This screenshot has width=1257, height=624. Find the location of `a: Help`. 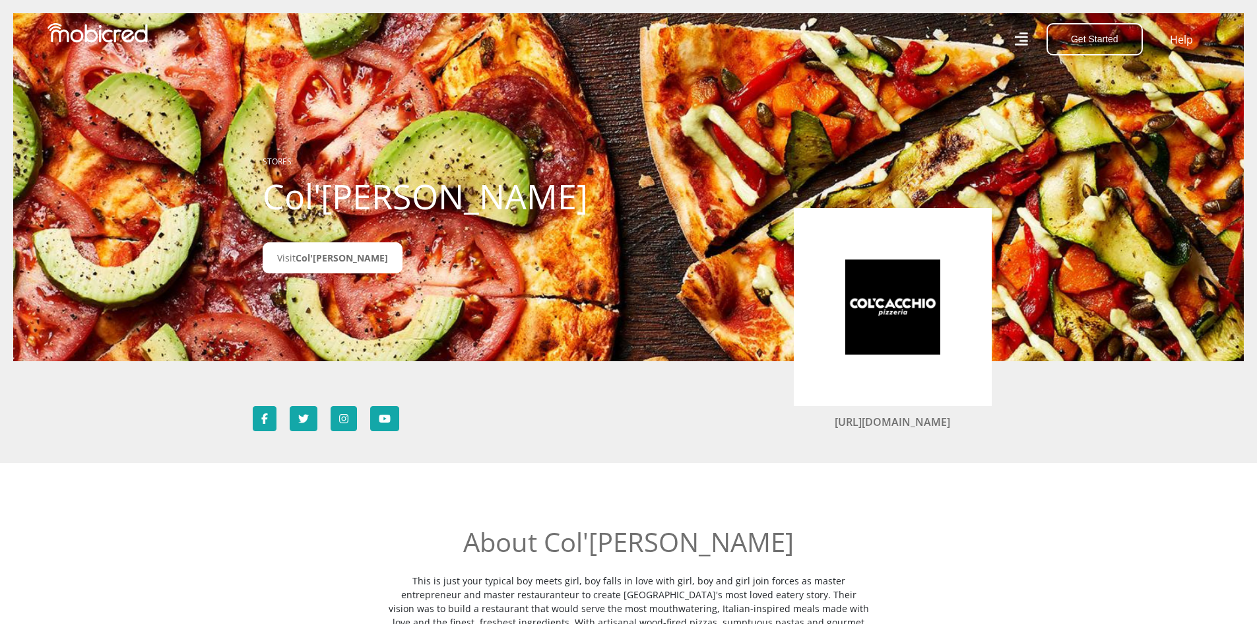

a: Help is located at coordinates (1181, 40).